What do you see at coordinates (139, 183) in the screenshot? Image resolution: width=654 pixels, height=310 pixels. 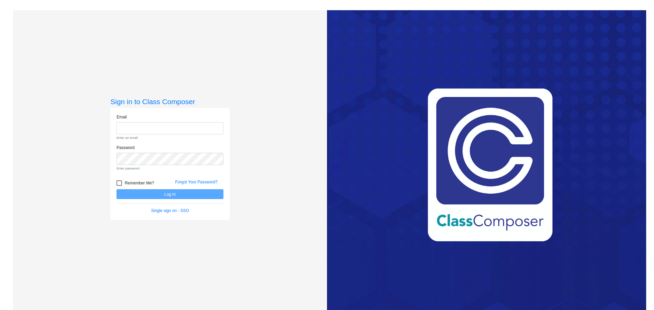 I see `span: Remember Me?` at bounding box center [139, 183].